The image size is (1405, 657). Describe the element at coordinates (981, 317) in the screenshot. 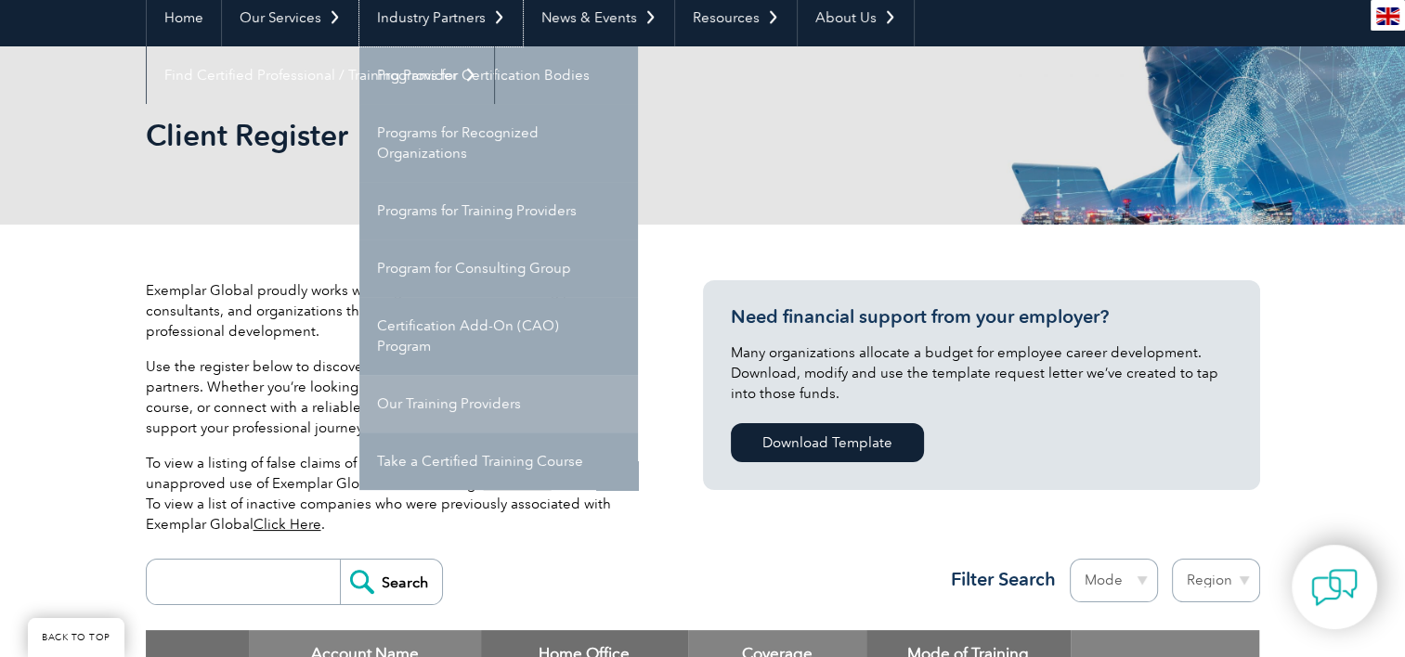

I see `h3: Need financial support from your employer?` at that location.